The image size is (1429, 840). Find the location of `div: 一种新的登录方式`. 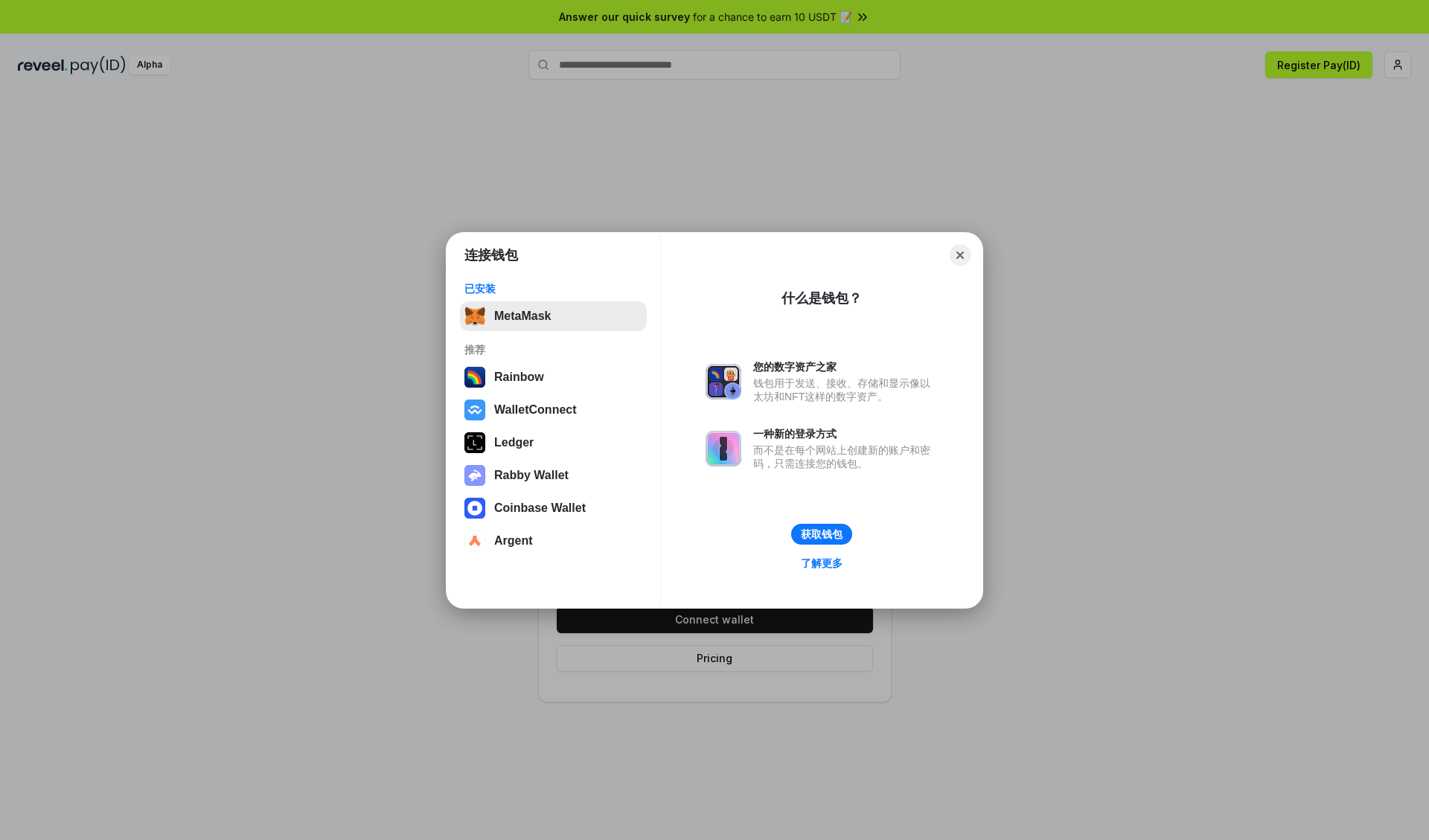

div: 一种新的登录方式 is located at coordinates (846, 434).